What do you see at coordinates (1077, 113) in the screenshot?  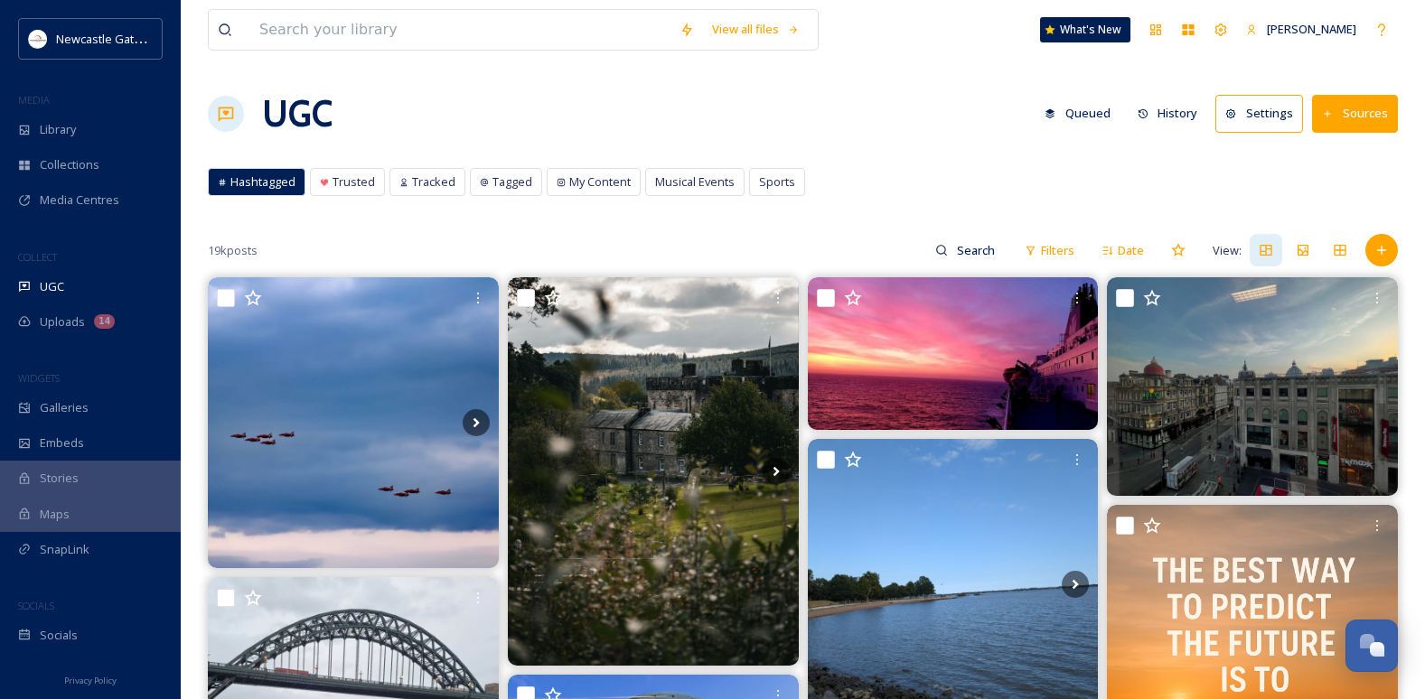 I see `button: Queued` at bounding box center [1077, 113].